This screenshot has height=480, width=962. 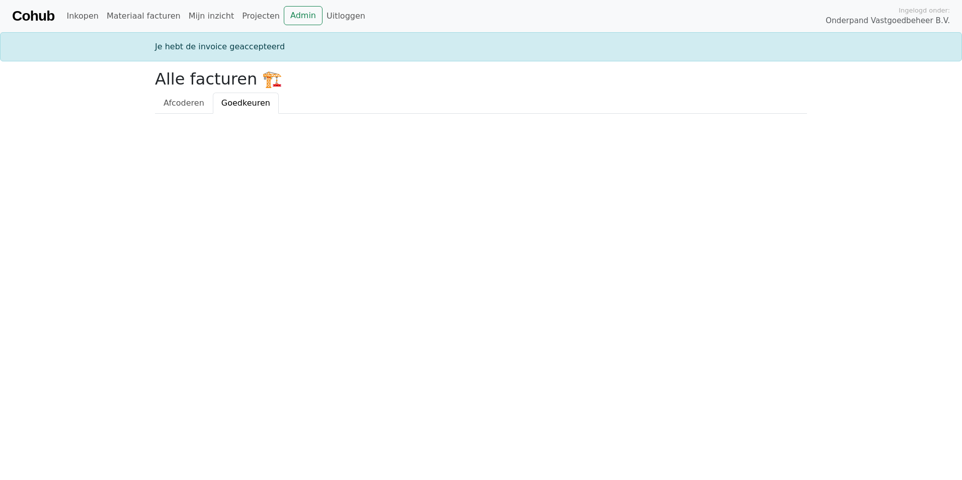 What do you see at coordinates (33, 16) in the screenshot?
I see `a: Cohub` at bounding box center [33, 16].